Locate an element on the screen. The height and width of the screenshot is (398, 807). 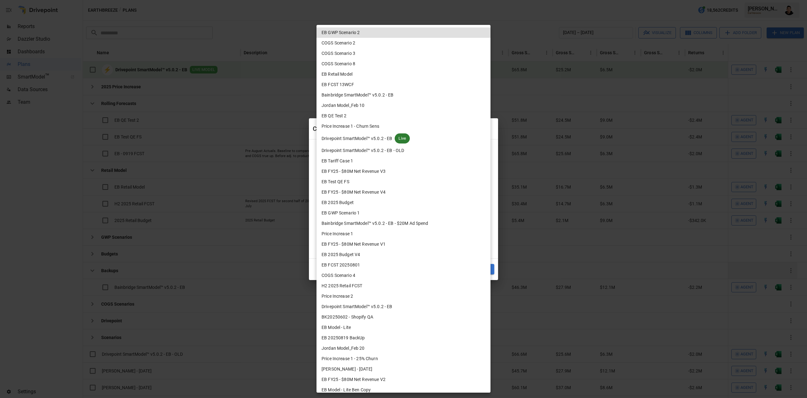
span: Price Increase 2 is located at coordinates (337, 296).